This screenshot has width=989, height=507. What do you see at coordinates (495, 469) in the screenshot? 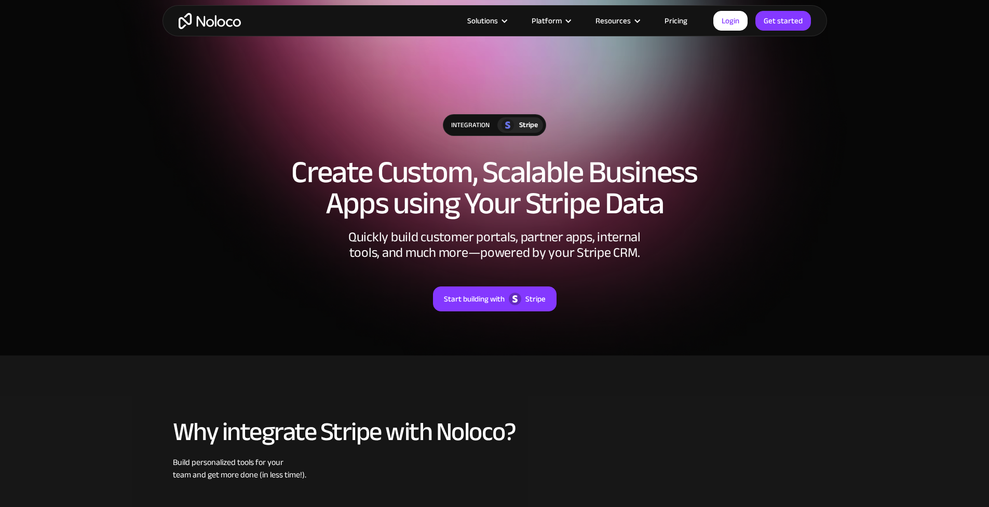
I see `div: Build personalized tools for your team and get more done (in less time!).` at bounding box center [495, 469].